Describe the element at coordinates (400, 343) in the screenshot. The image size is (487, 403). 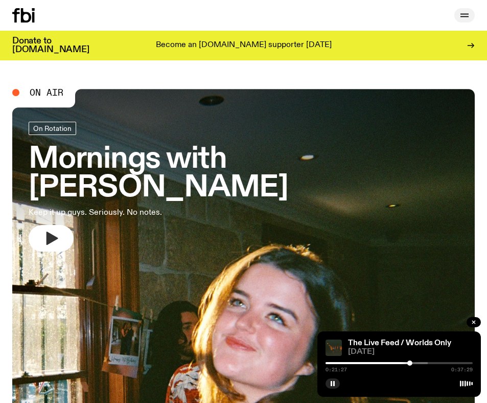
I see `a: The Live Feed / Worlds Only` at that location.